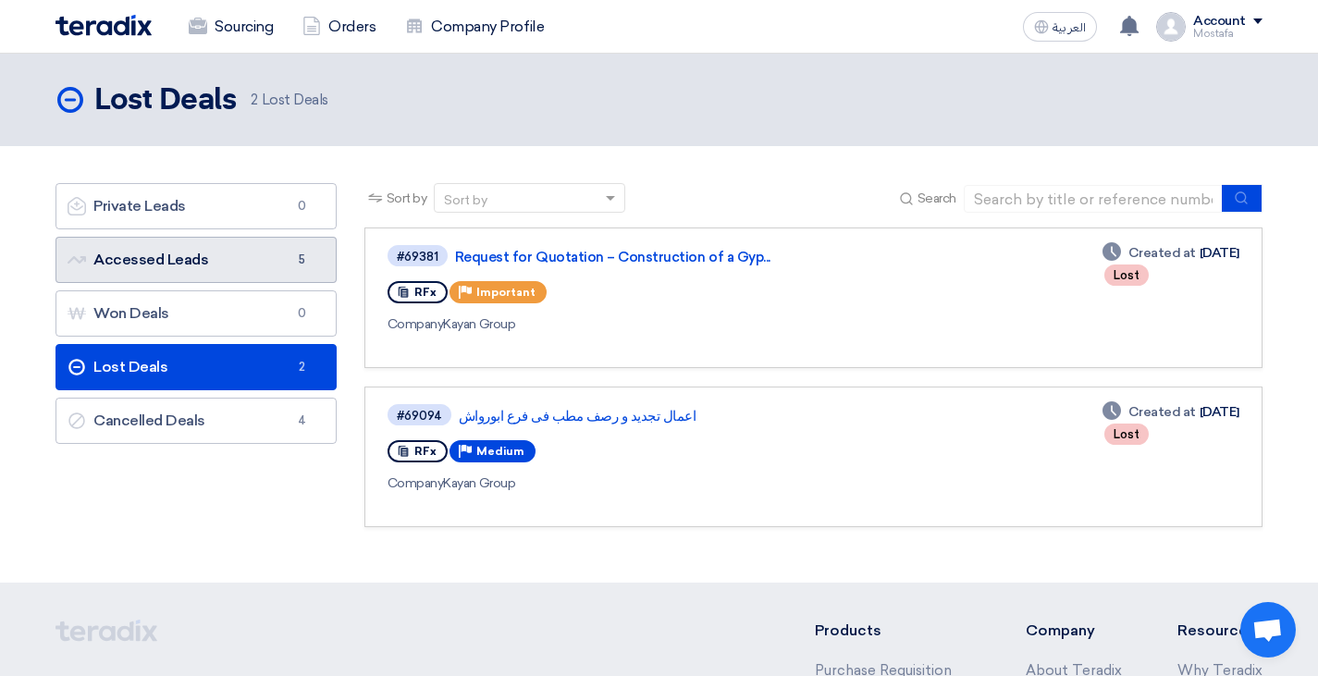 The width and height of the screenshot is (1318, 676). I want to click on button: العربية, so click(1060, 27).